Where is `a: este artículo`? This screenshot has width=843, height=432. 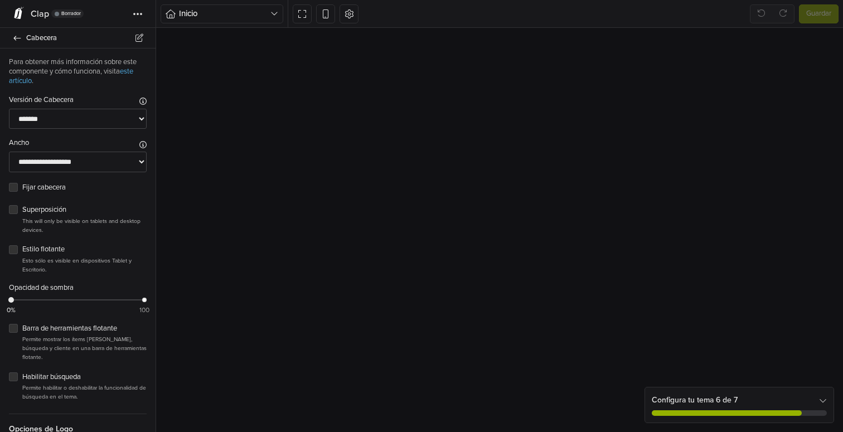 a: este artículo is located at coordinates (71, 76).